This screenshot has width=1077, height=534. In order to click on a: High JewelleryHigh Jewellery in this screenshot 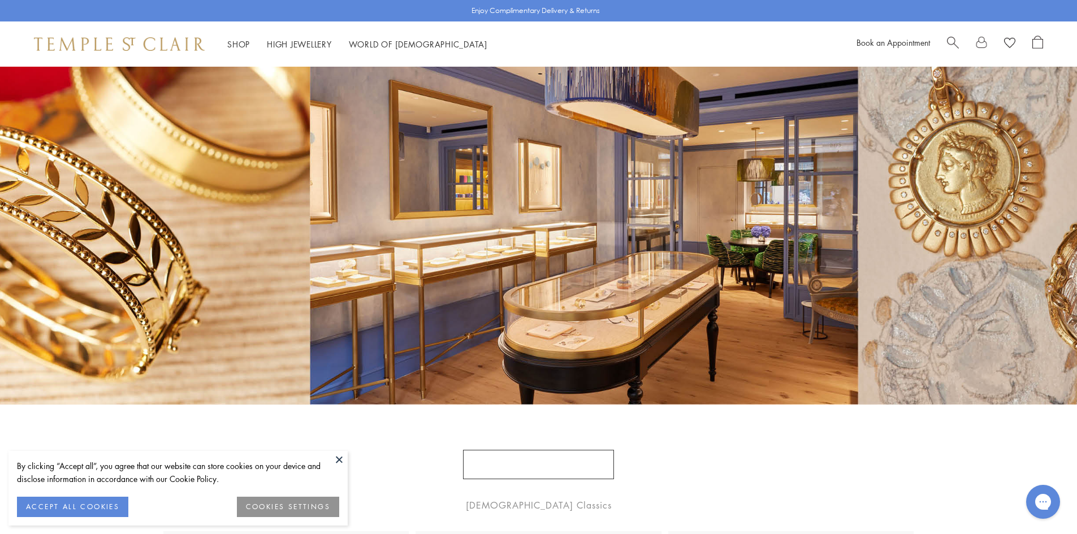, I will do `click(299, 44)`.